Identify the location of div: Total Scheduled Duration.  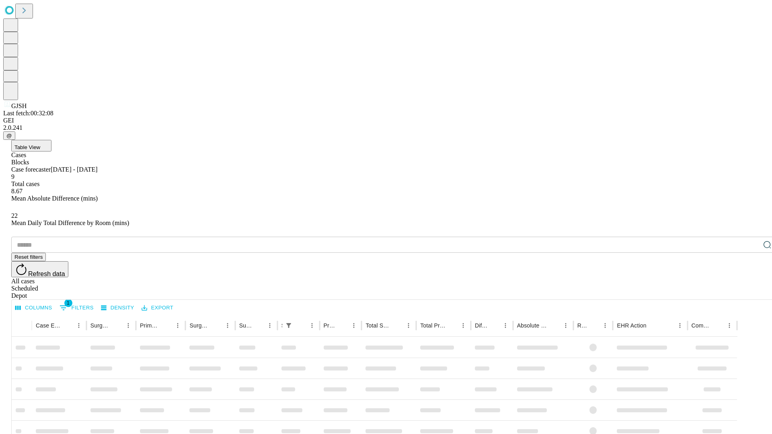
(378, 326).